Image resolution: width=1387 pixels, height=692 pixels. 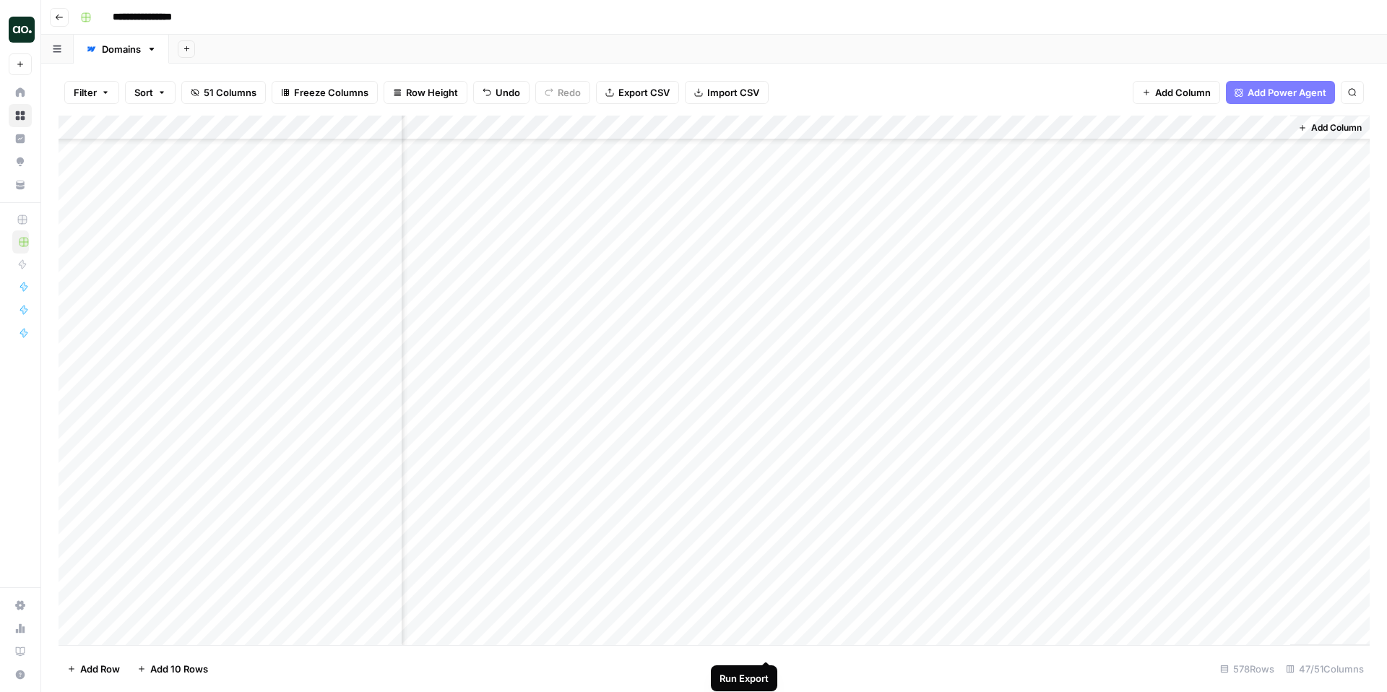 What do you see at coordinates (230, 92) in the screenshot?
I see `span: 51 Columns` at bounding box center [230, 92].